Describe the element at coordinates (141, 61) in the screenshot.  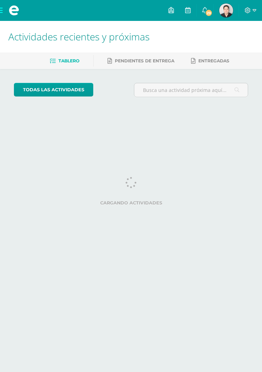
I see `a: Pendientes de entrega` at that location.